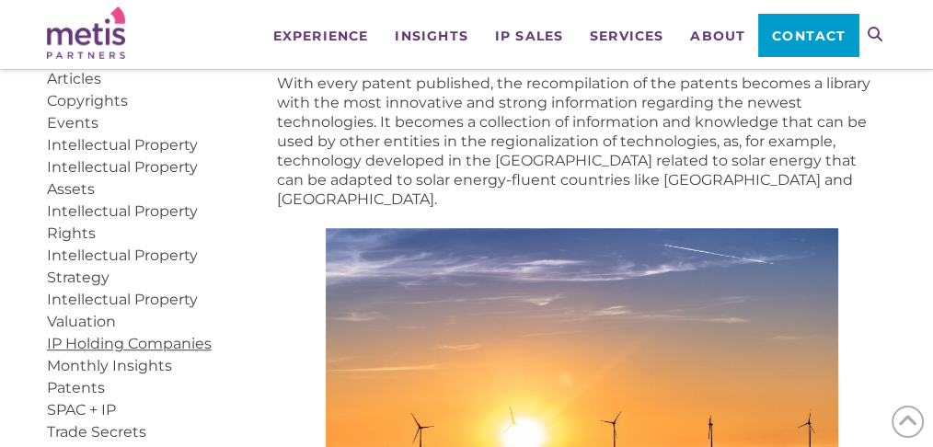 This screenshot has width=933, height=447. I want to click on a: Intellectual Property Valuation, so click(122, 310).